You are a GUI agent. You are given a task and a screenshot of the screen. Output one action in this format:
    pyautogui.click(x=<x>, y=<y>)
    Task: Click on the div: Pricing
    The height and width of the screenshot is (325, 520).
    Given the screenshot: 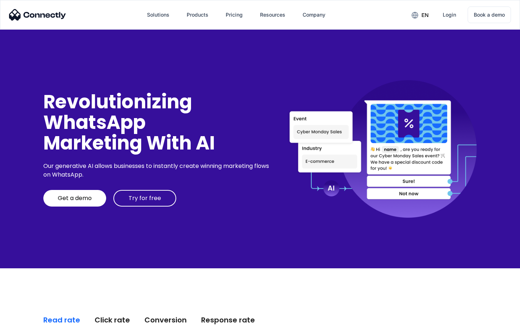 What is the action you would take?
    pyautogui.click(x=234, y=15)
    